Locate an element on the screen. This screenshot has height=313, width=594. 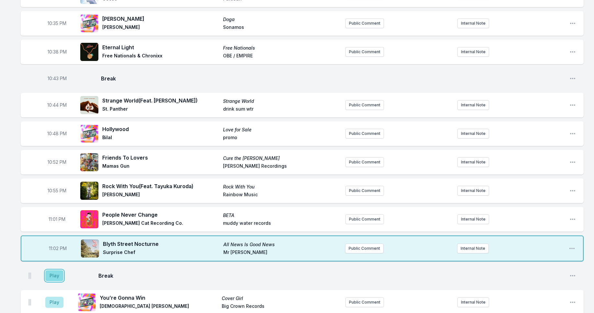
span: Mamas Gun is located at coordinates (161, 166).